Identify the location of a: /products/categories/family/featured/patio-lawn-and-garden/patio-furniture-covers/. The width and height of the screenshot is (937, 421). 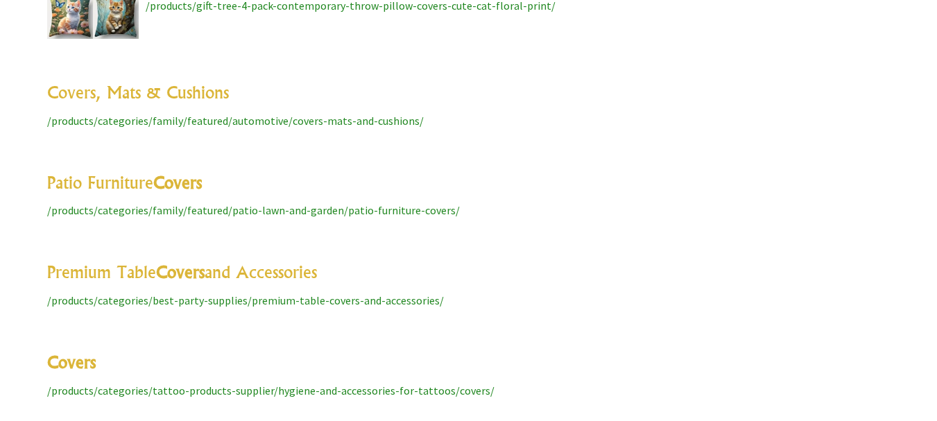
(253, 210).